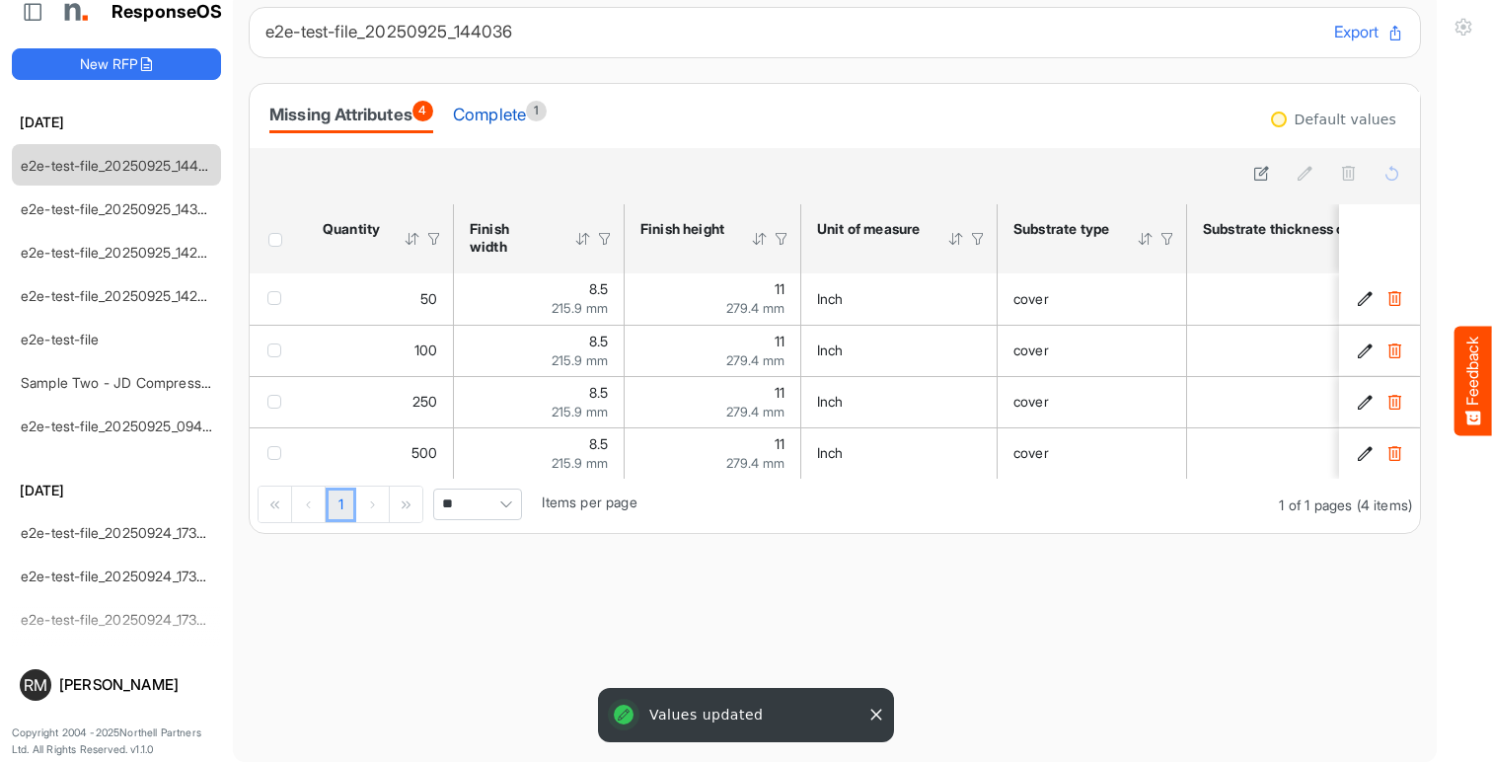  I want to click on a: Sample Two - JD Compressed 2, so click(125, 382).